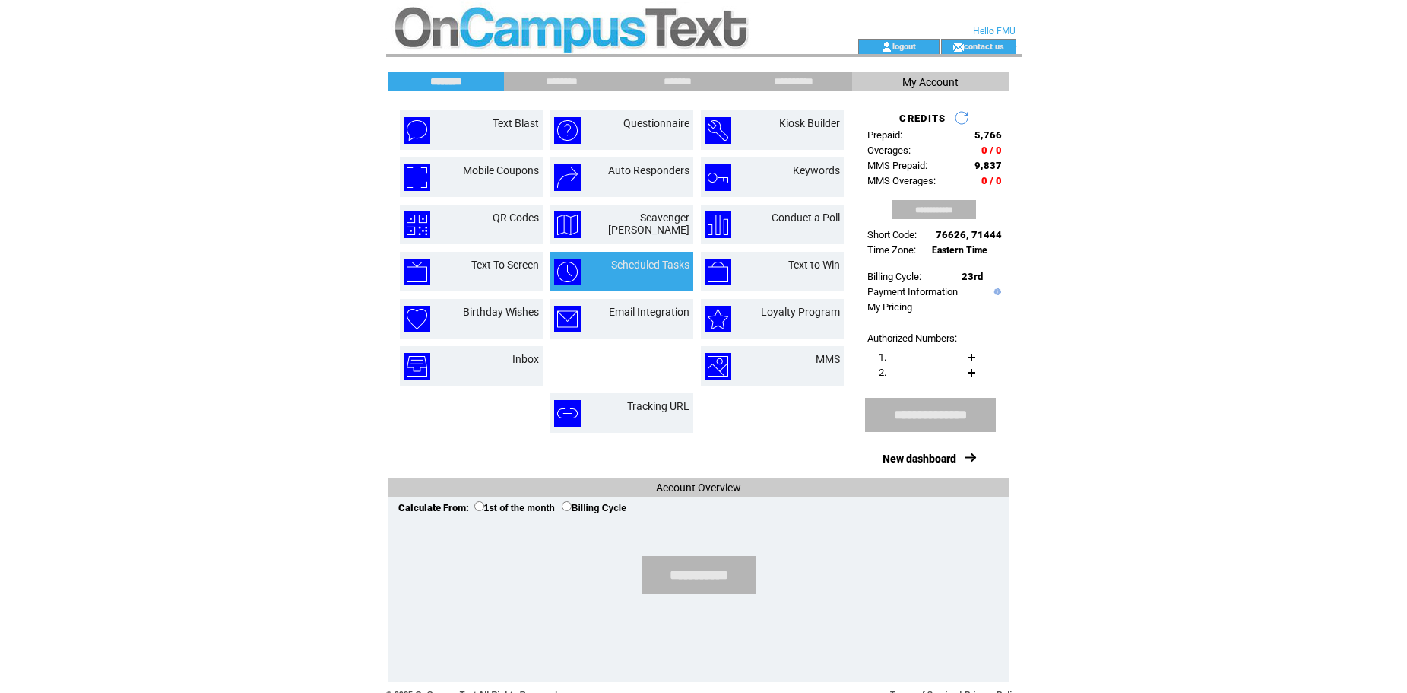 This screenshot has width=1407, height=693. Describe the element at coordinates (718, 319) in the screenshot. I see `img: loyalty-program.png` at that location.